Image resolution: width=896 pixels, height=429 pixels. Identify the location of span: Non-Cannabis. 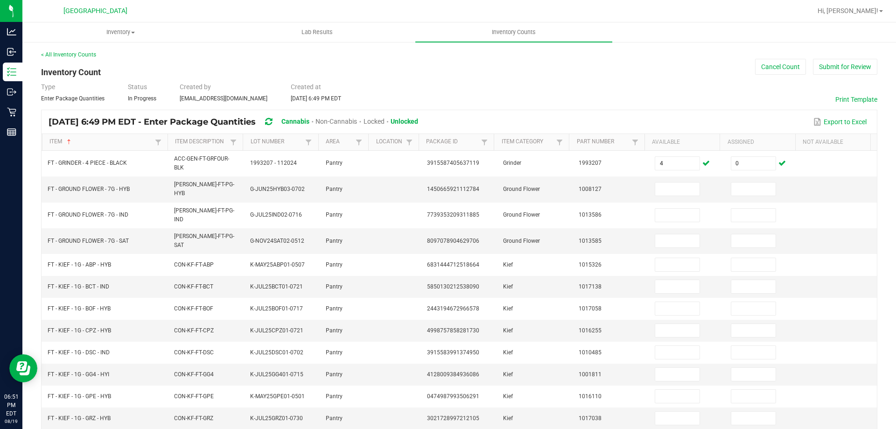
(336, 121).